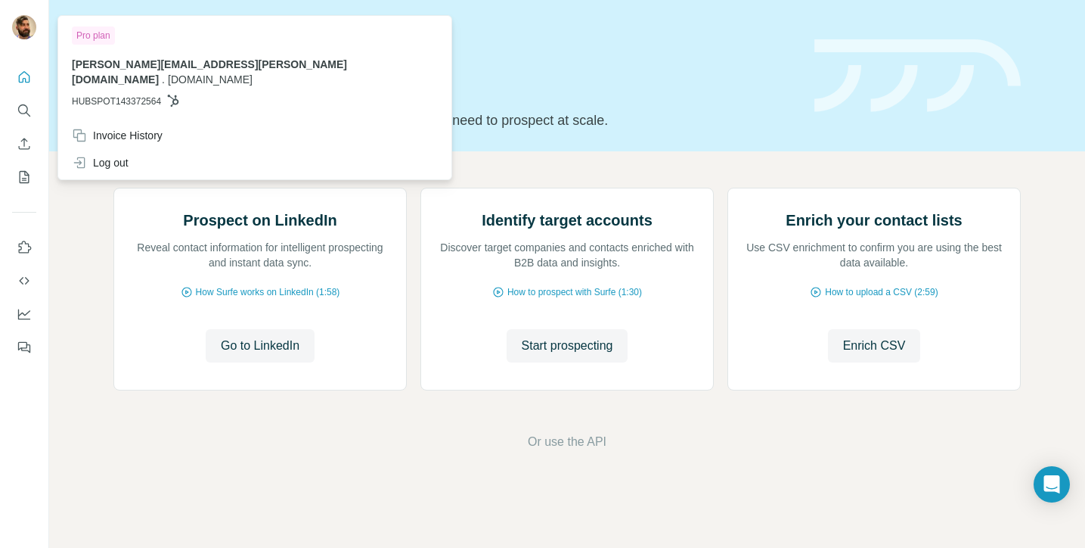 This screenshot has width=1085, height=548. What do you see at coordinates (260, 346) in the screenshot?
I see `button: Go to LinkedIn` at bounding box center [260, 346].